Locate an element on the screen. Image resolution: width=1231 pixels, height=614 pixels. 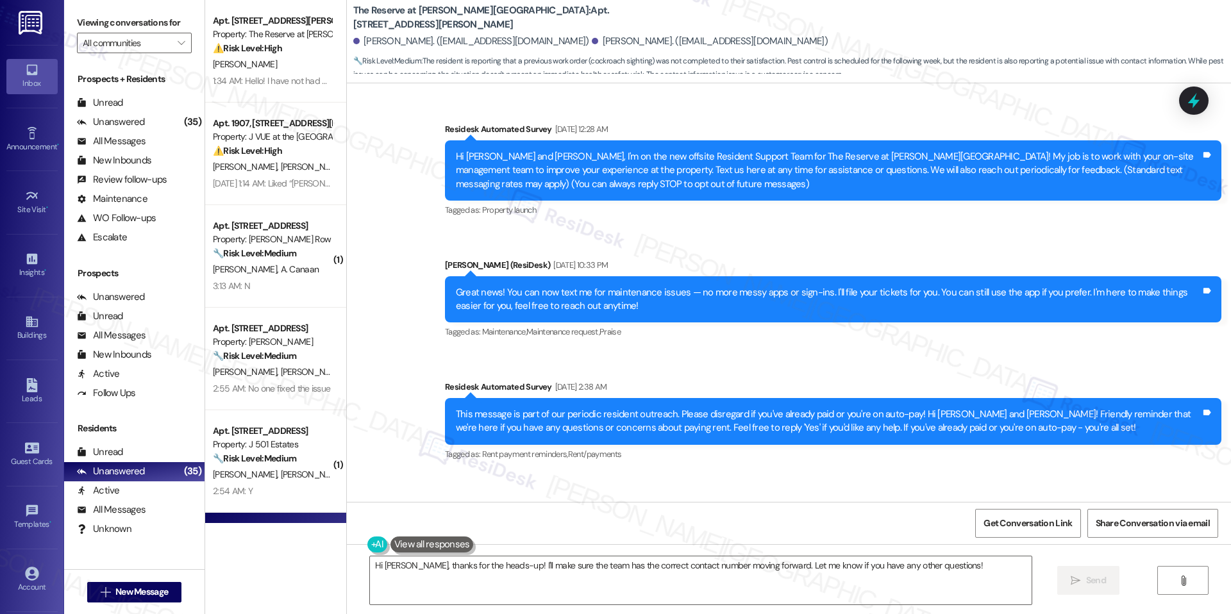
div: Escalate is located at coordinates (102, 237).